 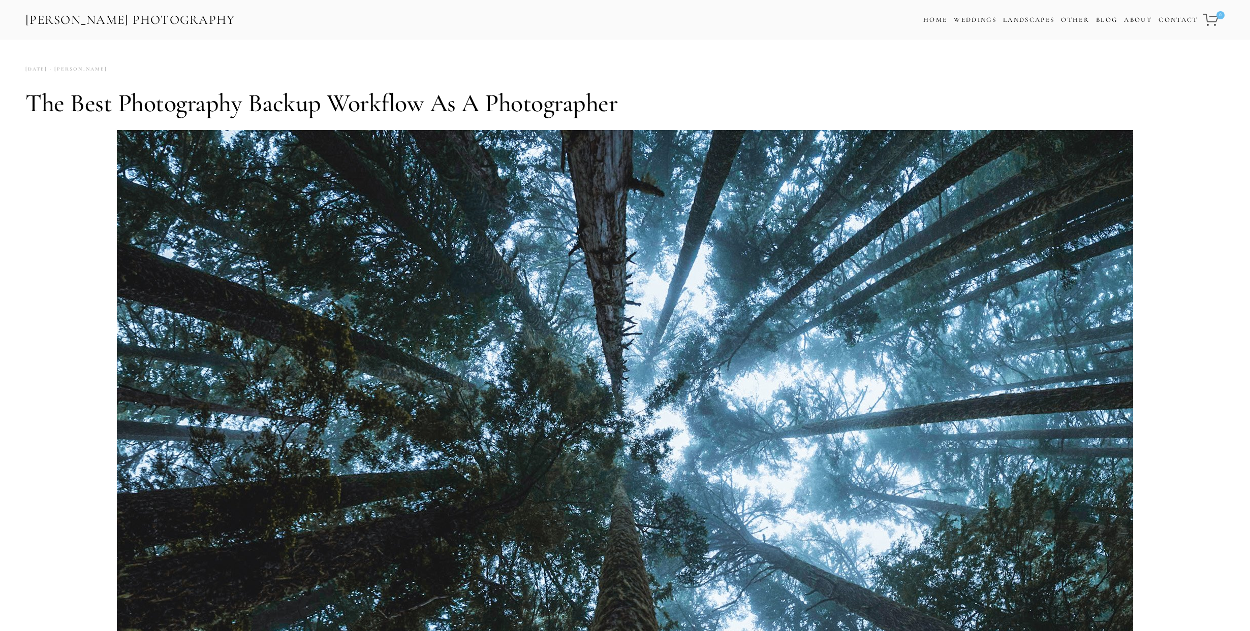 I want to click on a: About, so click(x=1137, y=20).